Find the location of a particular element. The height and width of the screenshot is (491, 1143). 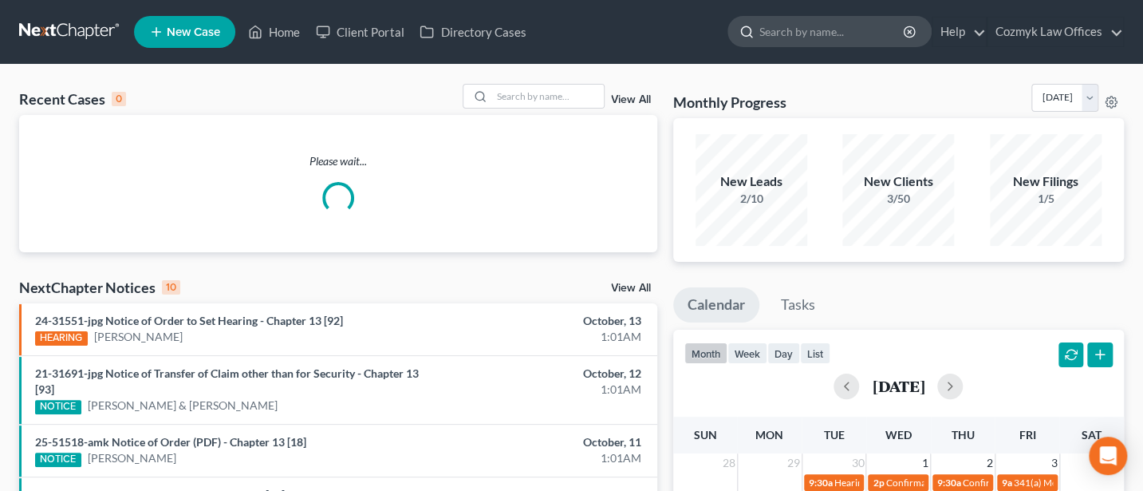

p: Please wait... is located at coordinates (338, 161).